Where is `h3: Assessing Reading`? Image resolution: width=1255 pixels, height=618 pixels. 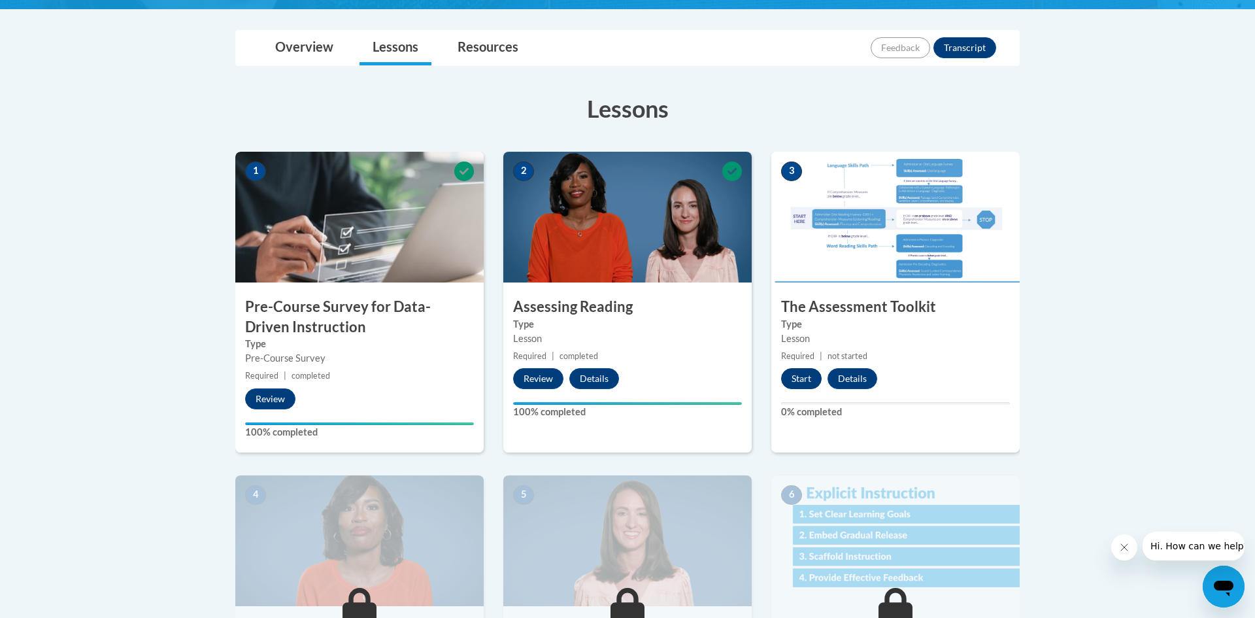
h3: Assessing Reading is located at coordinates (627, 307).